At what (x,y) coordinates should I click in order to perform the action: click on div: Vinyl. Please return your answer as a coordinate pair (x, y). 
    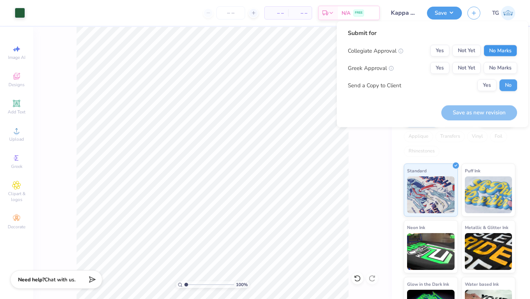
    Looking at the image, I should click on (478, 137).